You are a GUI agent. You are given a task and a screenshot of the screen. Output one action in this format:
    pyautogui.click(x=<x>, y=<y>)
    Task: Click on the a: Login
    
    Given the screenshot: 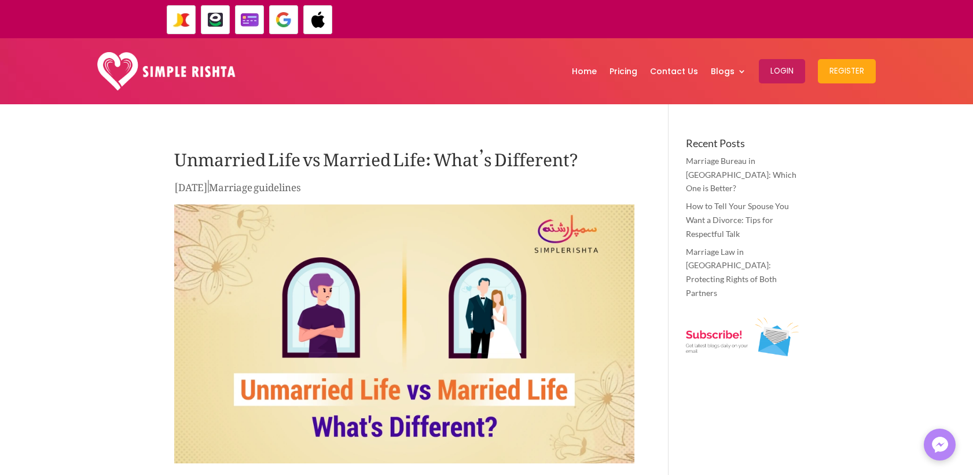 What is the action you would take?
    pyautogui.click(x=782, y=71)
    